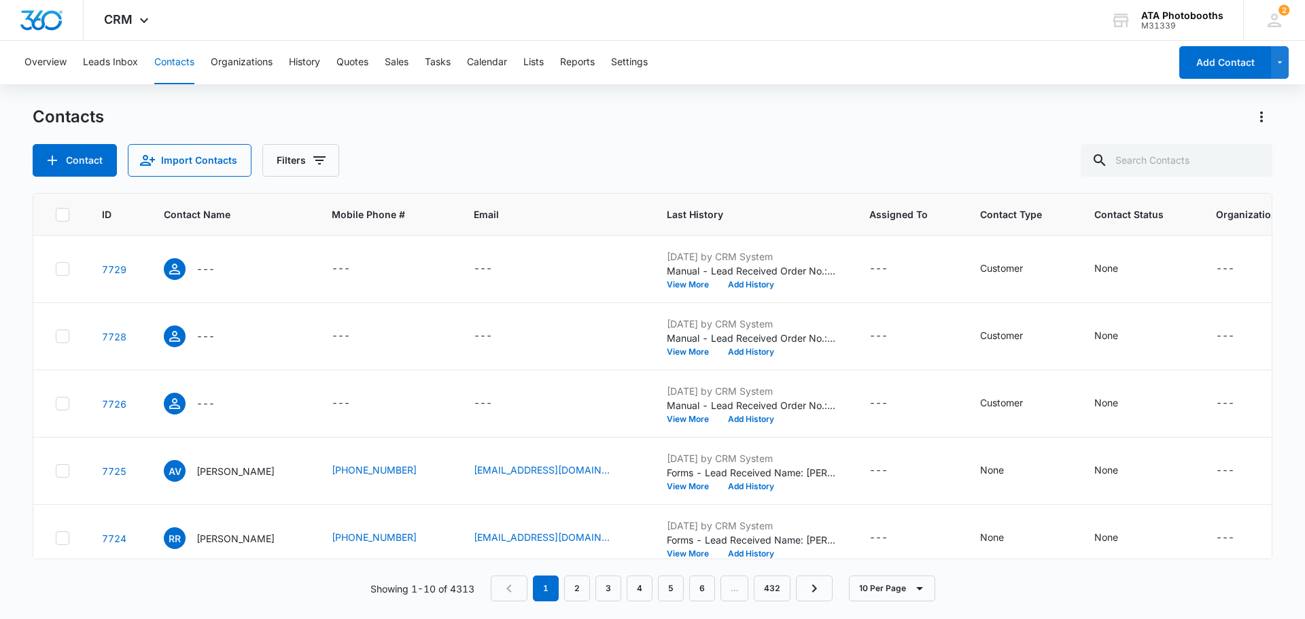 The image size is (1305, 619). What do you see at coordinates (752, 338) in the screenshot?
I see `p: Manual - Lead Received Order No.: 32167 Product, Quantity, Price: E1000 iPad Ringlight Photobooth...` at bounding box center [752, 338].